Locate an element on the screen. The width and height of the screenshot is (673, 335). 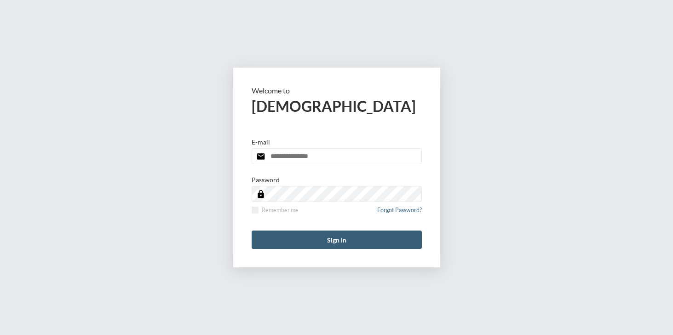
p: E-mail is located at coordinates (261, 142).